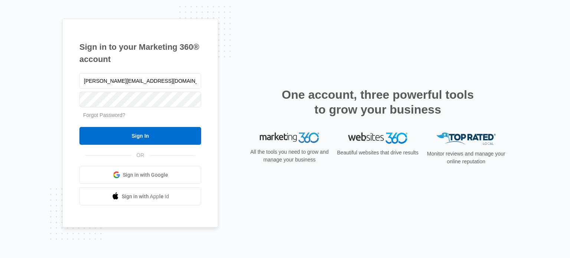 The height and width of the screenshot is (258, 570). I want to click on a: Forgot Password?, so click(104, 115).